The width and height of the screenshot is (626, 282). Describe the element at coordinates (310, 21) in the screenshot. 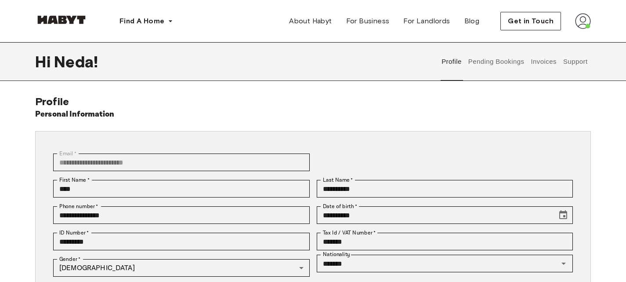

I see `span: About Habyt` at that location.